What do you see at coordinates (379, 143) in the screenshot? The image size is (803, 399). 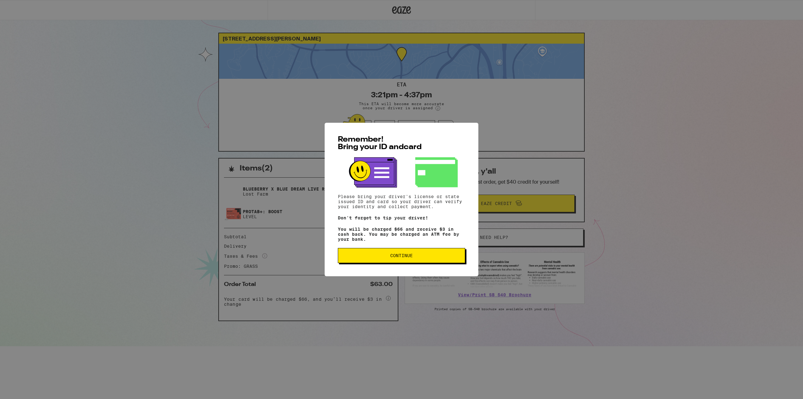 I see `span: Remember! Bring your ID and card` at bounding box center [379, 143].